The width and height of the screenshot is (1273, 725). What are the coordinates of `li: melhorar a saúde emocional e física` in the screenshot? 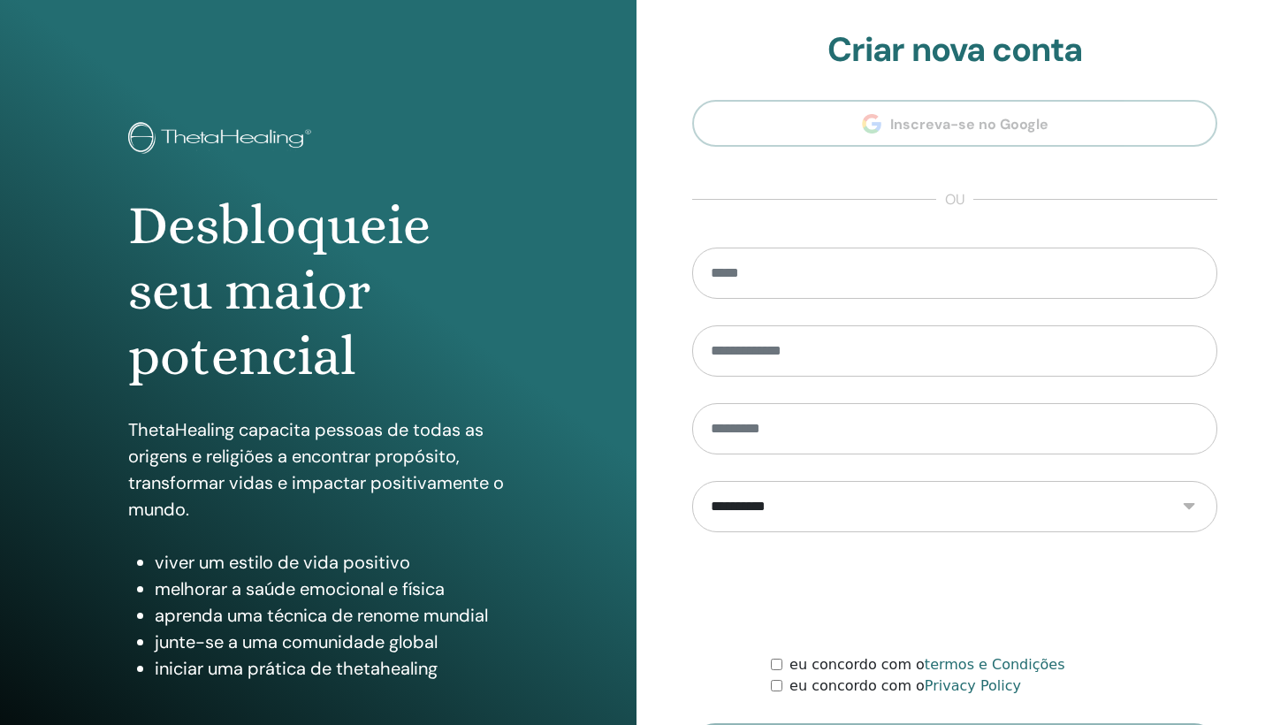 It's located at (331, 589).